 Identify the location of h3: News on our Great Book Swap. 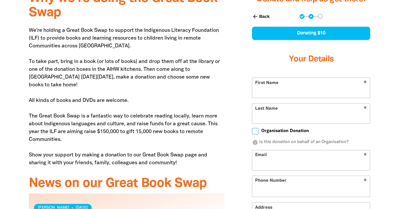
(127, 183).